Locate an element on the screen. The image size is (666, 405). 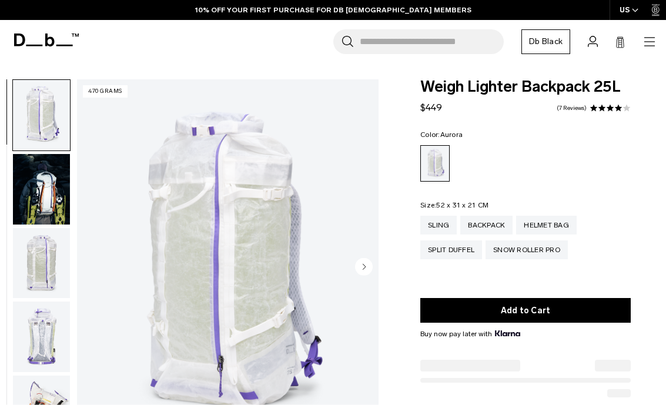
p: 470 grams is located at coordinates (105, 91).